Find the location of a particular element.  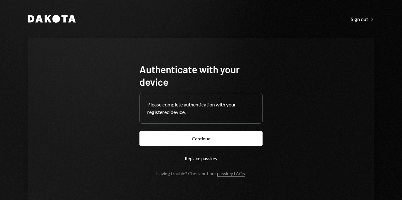

div: Having trouble? Check out our . is located at coordinates (201, 173).